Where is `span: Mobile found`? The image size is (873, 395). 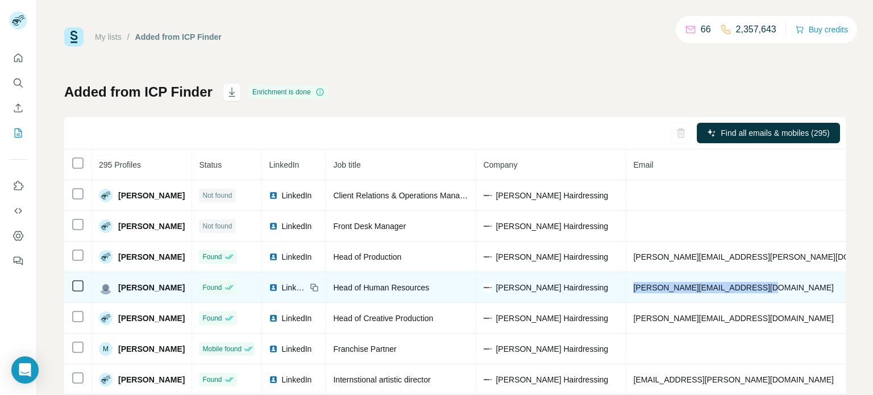
span: Mobile found is located at coordinates (222, 349).